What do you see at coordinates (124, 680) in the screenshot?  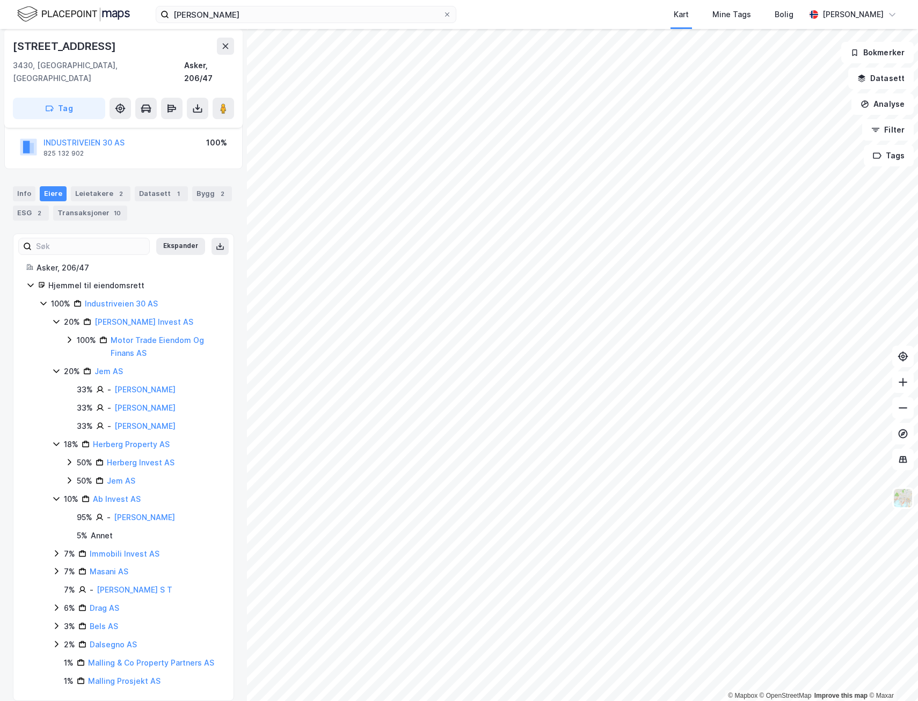 I see `a: Malling Prosjekt AS` at bounding box center [124, 680].